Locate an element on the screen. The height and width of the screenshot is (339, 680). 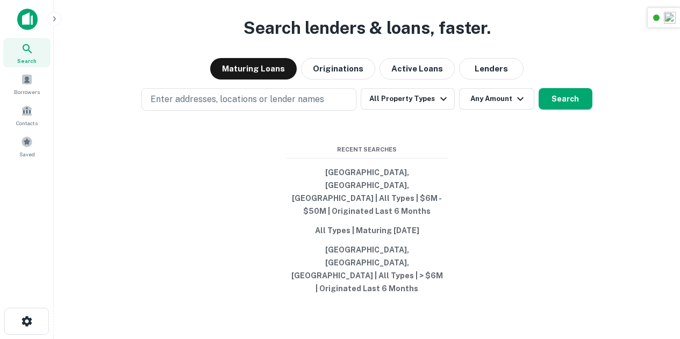
div: Saved is located at coordinates (27, 146).